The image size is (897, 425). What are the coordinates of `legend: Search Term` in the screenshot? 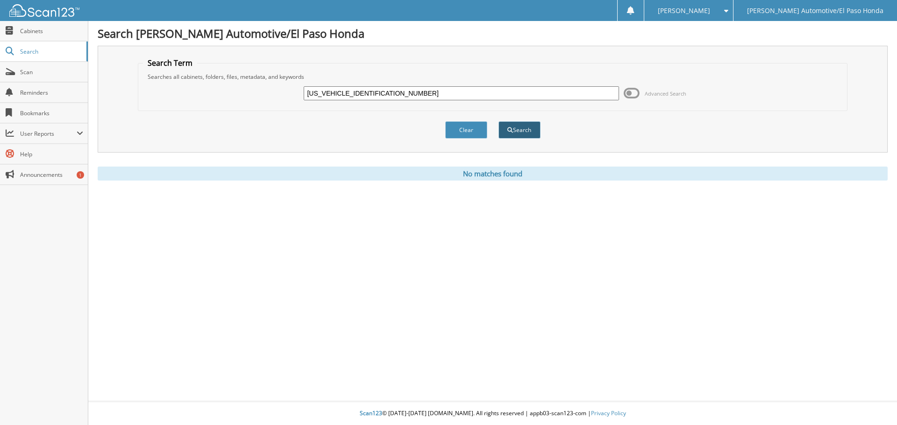 It's located at (170, 63).